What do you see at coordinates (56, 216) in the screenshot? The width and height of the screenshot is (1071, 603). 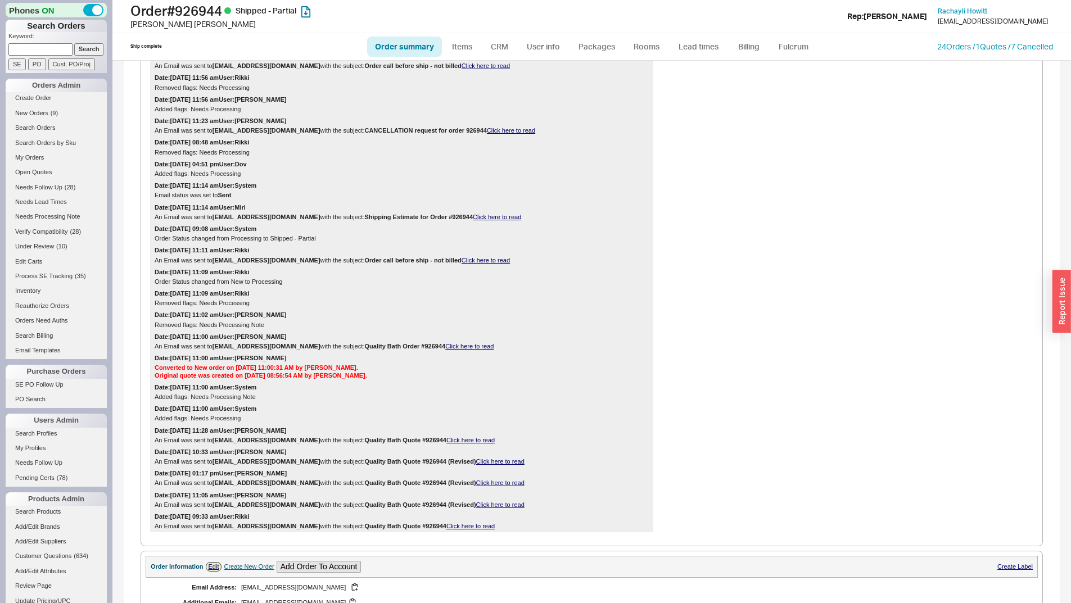 I see `a: Needs Processing Note` at bounding box center [56, 216].